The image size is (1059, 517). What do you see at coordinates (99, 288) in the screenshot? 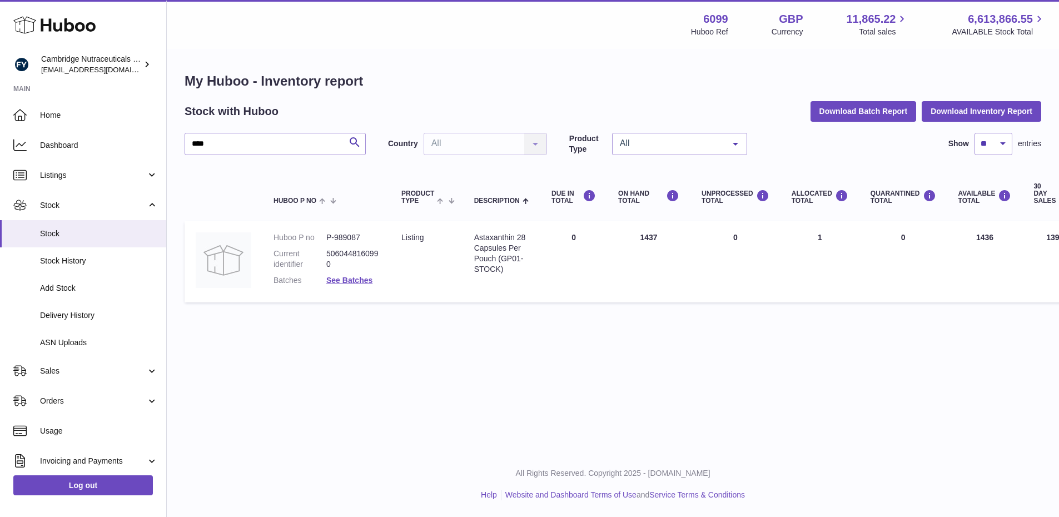
I see `span: Add Stock` at bounding box center [99, 288].